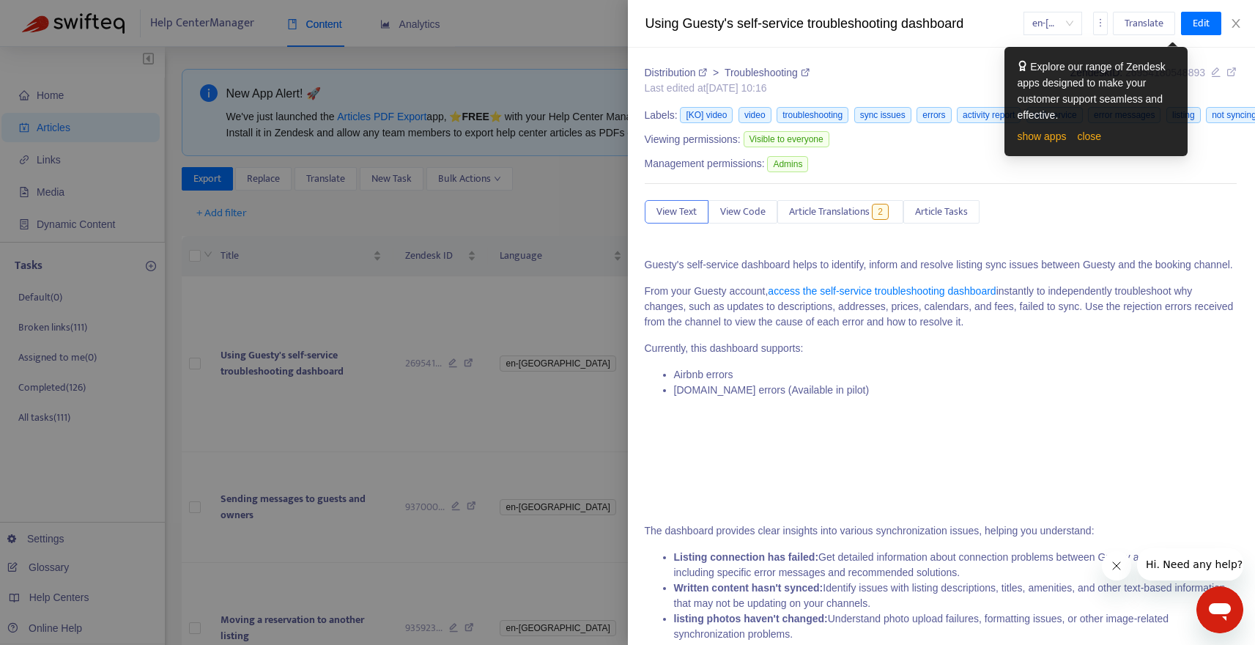  What do you see at coordinates (880, 212) in the screenshot?
I see `span: 2` at bounding box center [880, 212].